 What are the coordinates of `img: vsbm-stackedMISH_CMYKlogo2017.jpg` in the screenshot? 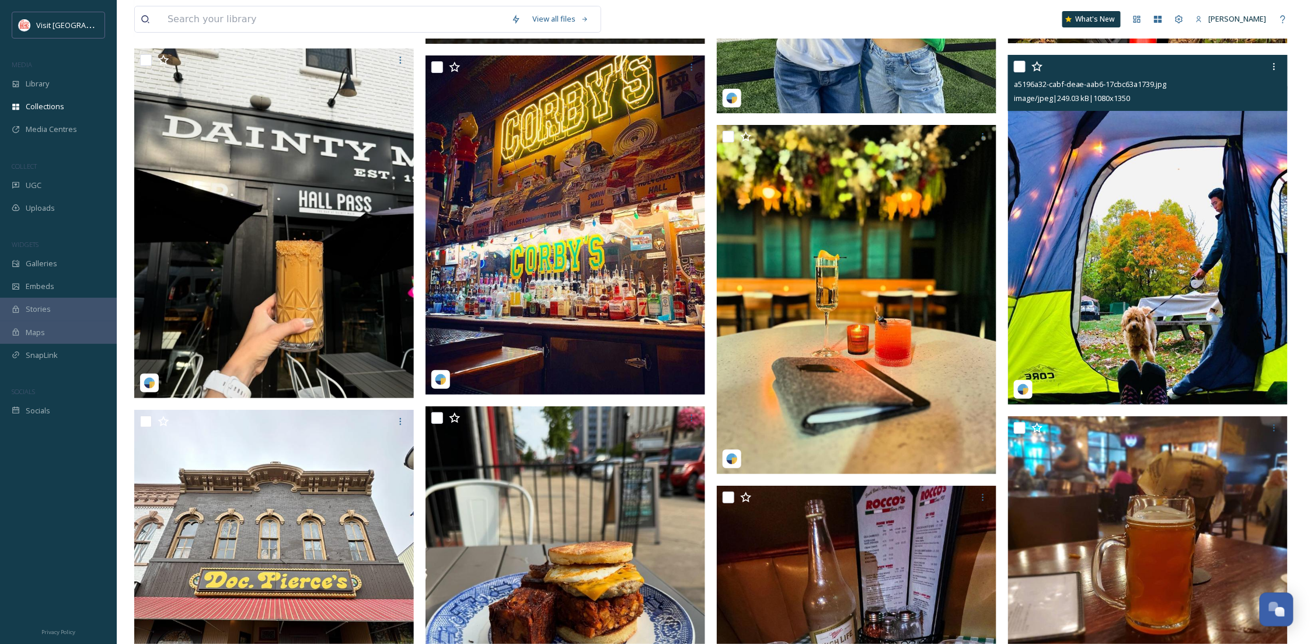 It's located at (25, 25).